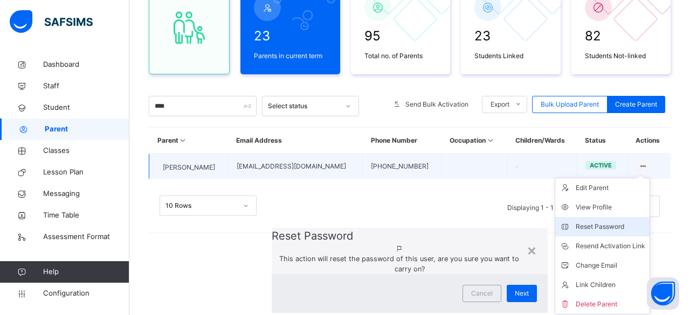 Image resolution: width=690 pixels, height=315 pixels. What do you see at coordinates (401, 56) in the screenshot?
I see `span: Total no. of Parents` at bounding box center [401, 56].